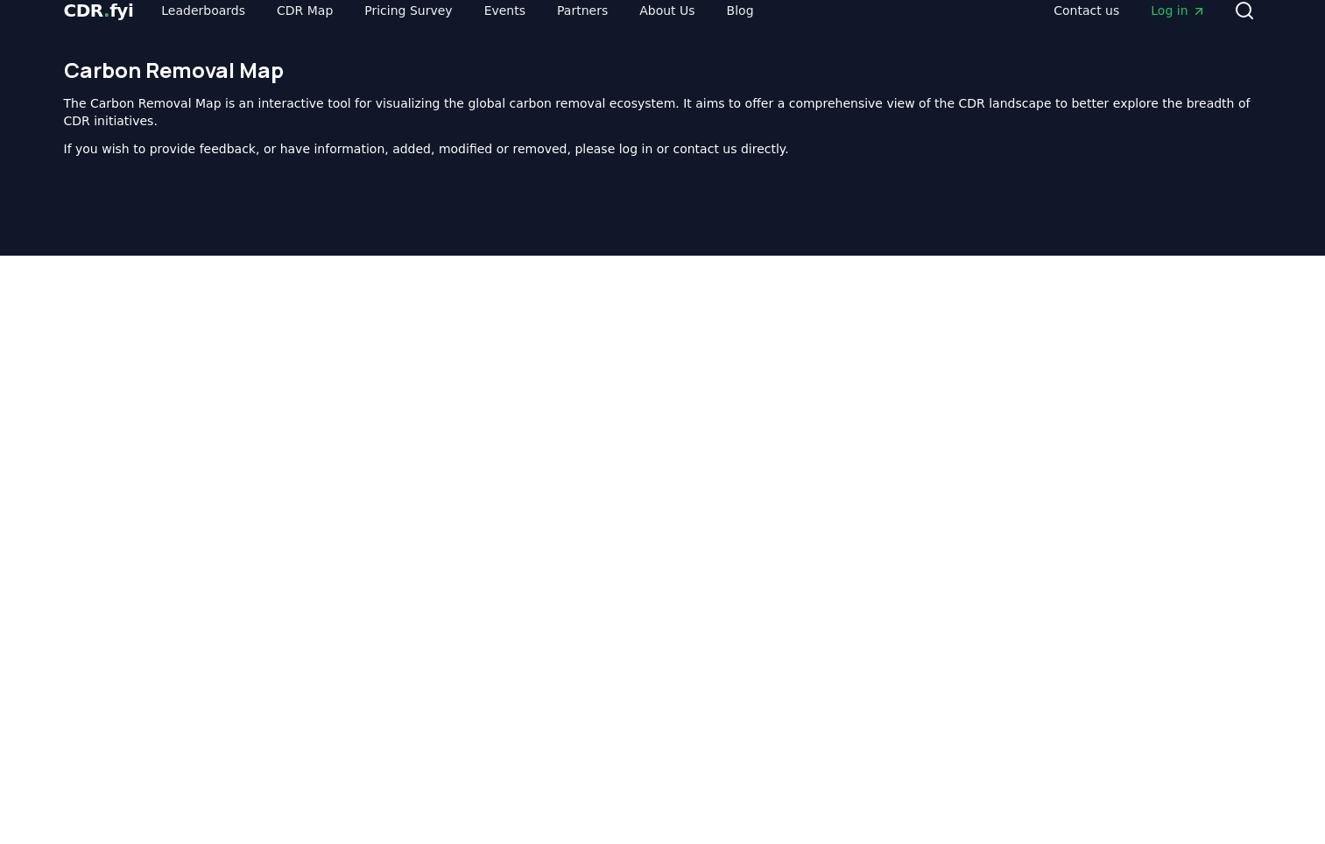  Describe the element at coordinates (663, 149) in the screenshot. I see `p: If you wish to provide feedback, or have information, added, modified or removed, please log in o...` at that location.